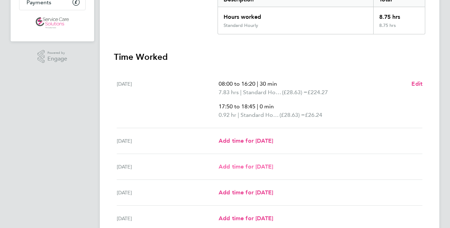 Image resolution: width=450 pixels, height=228 pixels. Describe the element at coordinates (57, 53) in the screenshot. I see `span: Powered by` at that location.